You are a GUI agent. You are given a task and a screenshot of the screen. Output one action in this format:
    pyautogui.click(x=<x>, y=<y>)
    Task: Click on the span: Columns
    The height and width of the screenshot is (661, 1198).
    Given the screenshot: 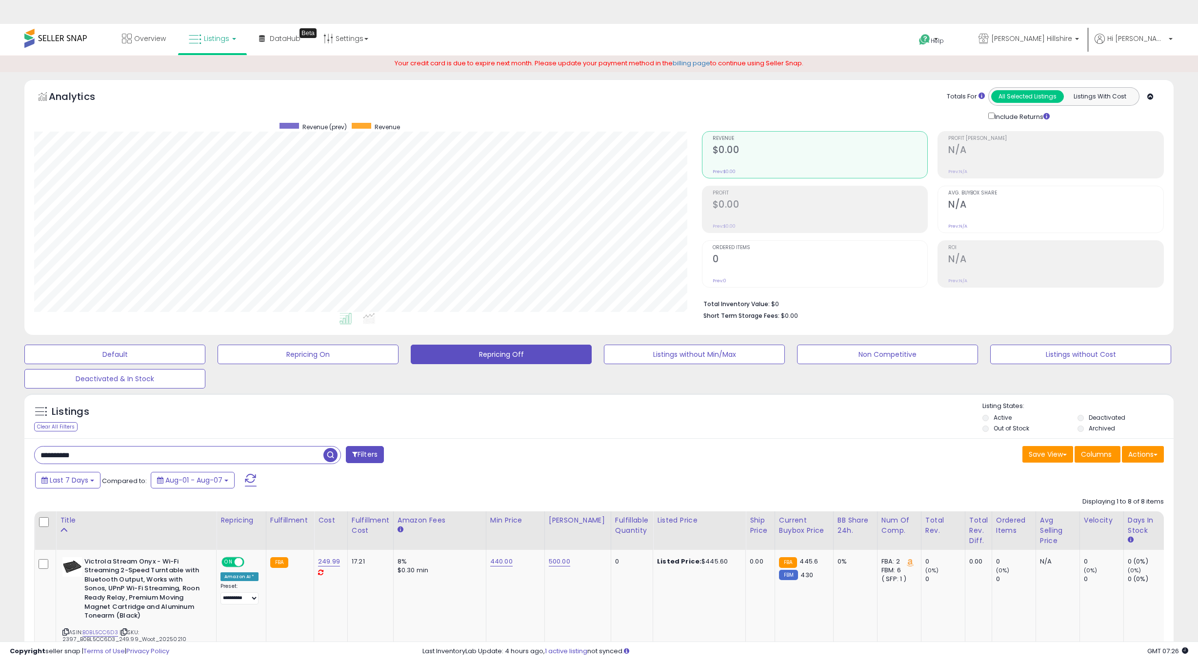 What is the action you would take?
    pyautogui.click(x=1096, y=455)
    